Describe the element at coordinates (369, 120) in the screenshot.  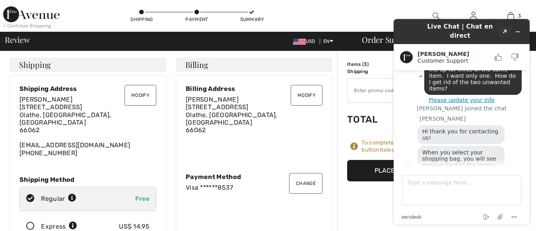
I see `td: Total` at that location.